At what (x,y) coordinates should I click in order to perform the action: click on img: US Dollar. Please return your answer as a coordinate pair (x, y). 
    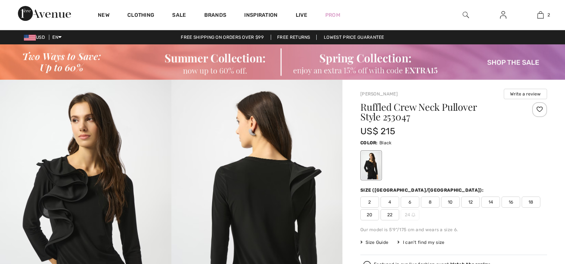
    Looking at the image, I should click on (30, 38).